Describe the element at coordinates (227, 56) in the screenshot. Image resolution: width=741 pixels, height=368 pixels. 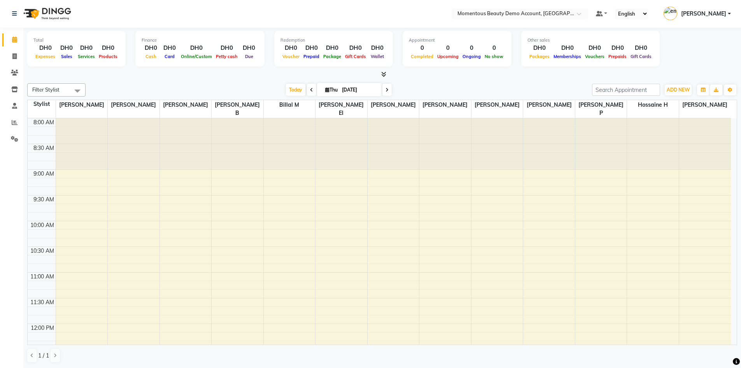
I see `span: Petty cash` at that location.